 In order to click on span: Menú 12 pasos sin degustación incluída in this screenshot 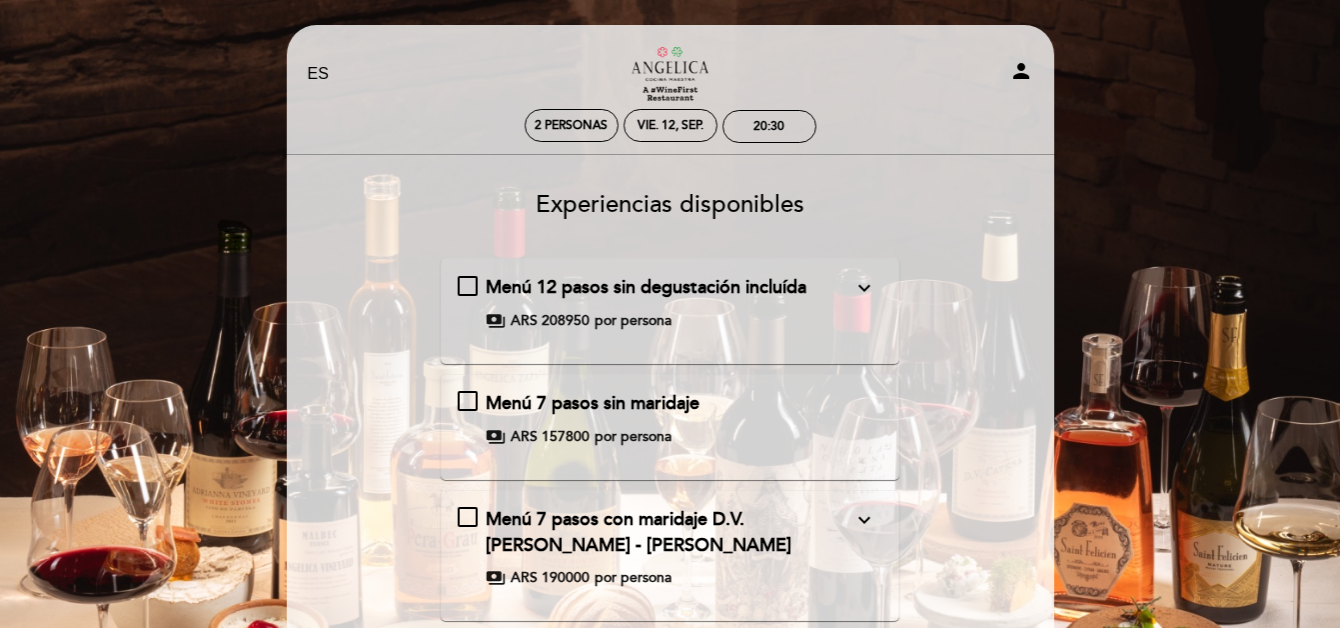, I will do `click(646, 287)`.